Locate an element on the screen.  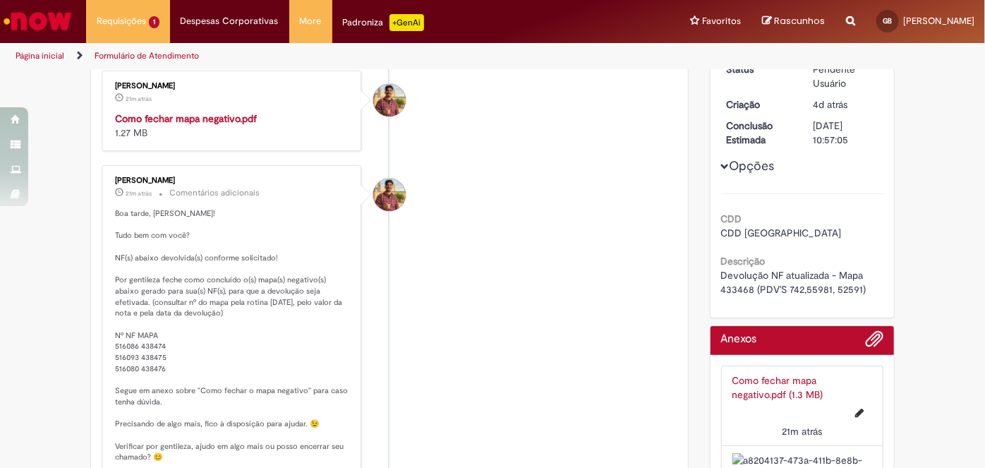
span: 4d atrás is located at coordinates (829, 104).